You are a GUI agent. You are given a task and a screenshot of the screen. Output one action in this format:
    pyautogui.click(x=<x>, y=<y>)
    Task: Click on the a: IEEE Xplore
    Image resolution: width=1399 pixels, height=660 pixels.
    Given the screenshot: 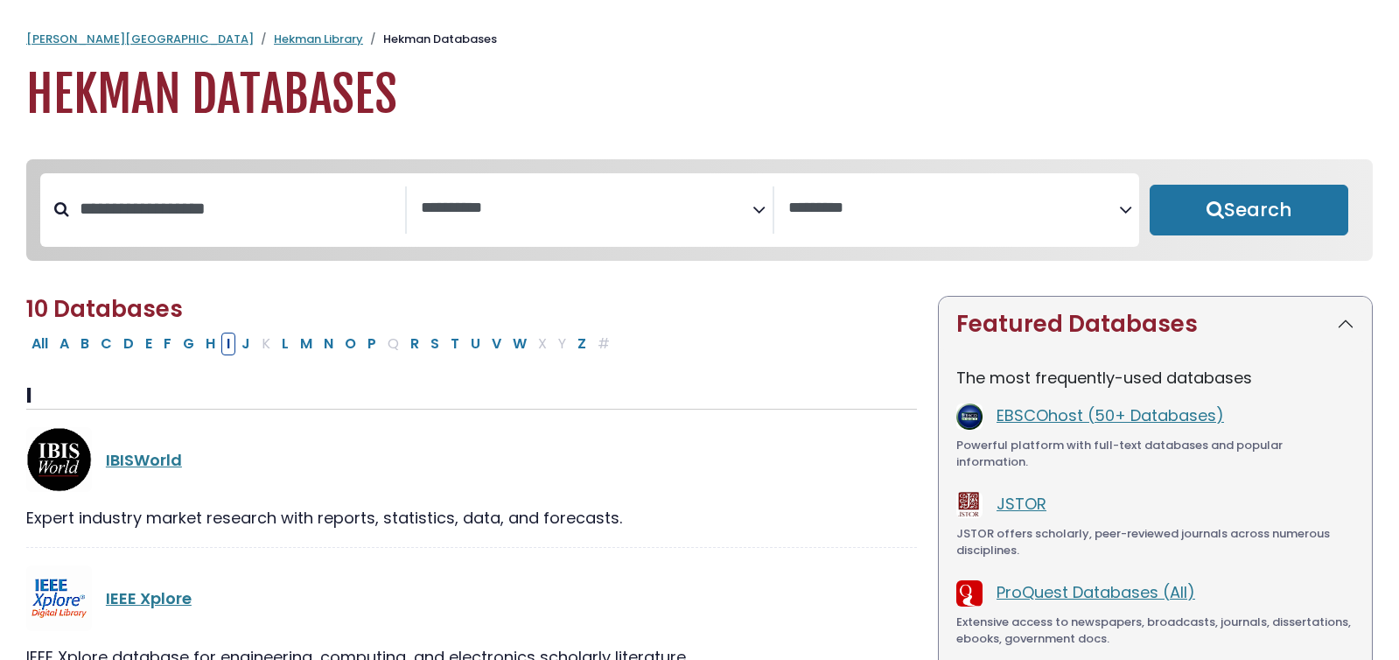 What is the action you would take?
    pyautogui.click(x=149, y=598)
    